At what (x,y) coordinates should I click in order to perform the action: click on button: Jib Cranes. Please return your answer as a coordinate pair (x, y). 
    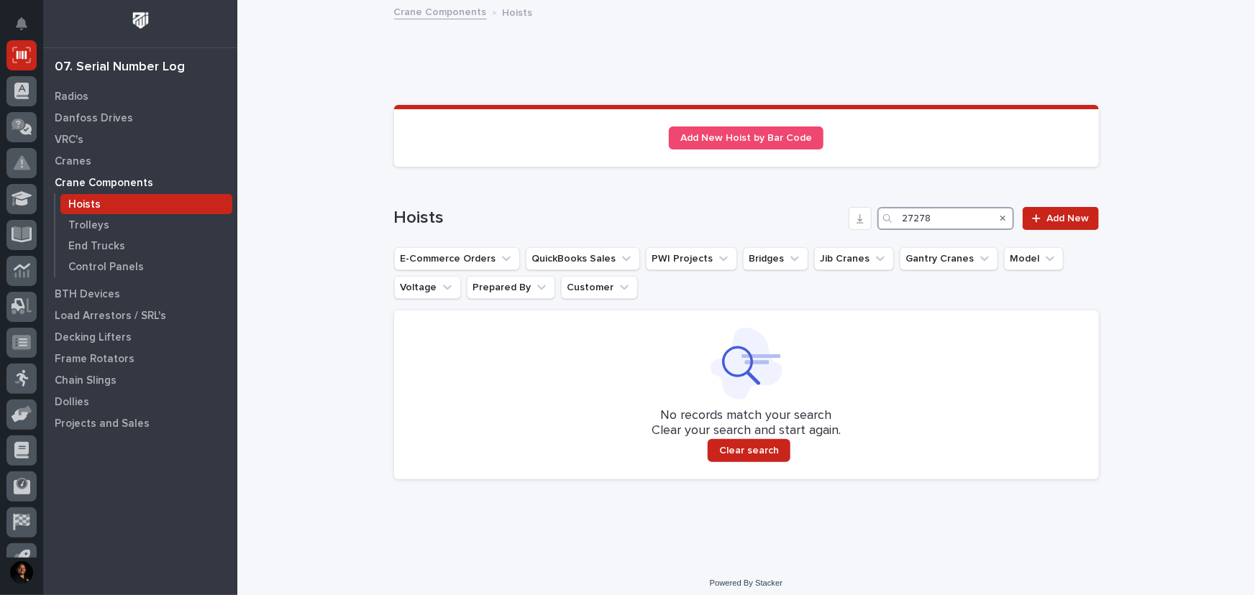
    Looking at the image, I should click on (853, 259).